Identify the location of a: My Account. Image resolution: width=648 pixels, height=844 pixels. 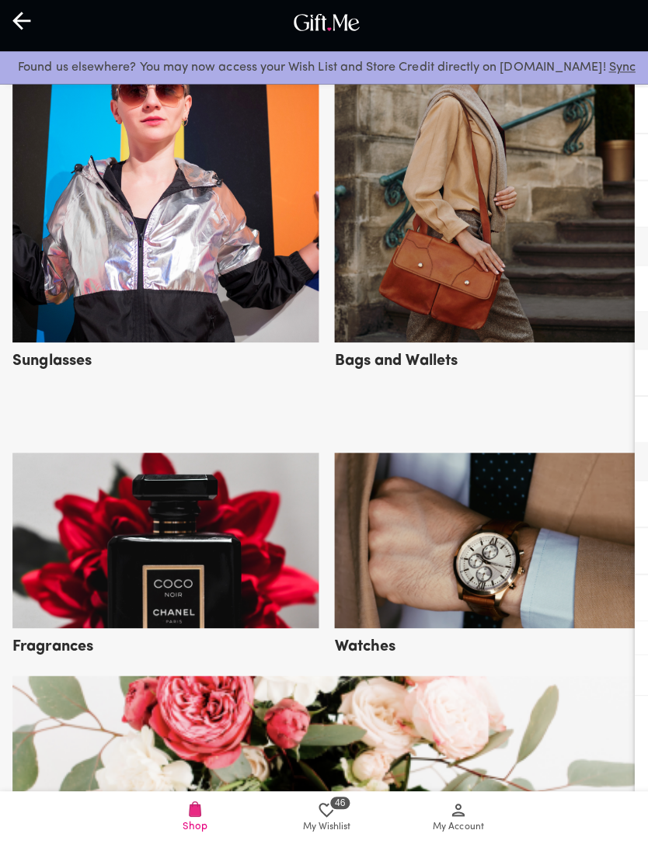
(454, 818).